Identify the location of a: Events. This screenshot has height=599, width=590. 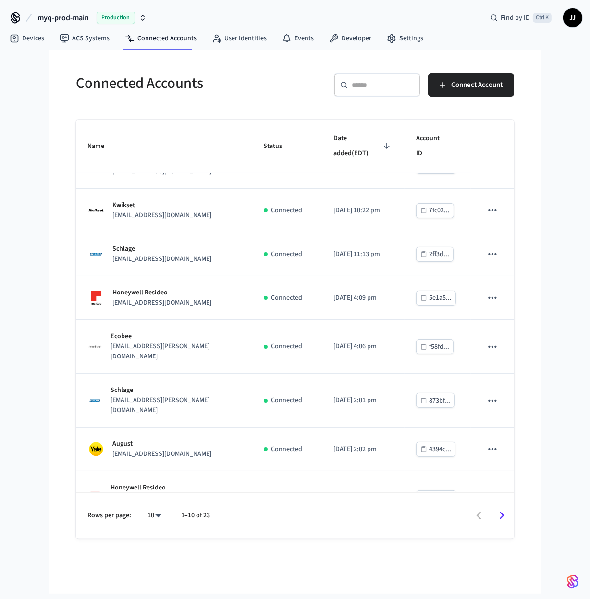
(298, 38).